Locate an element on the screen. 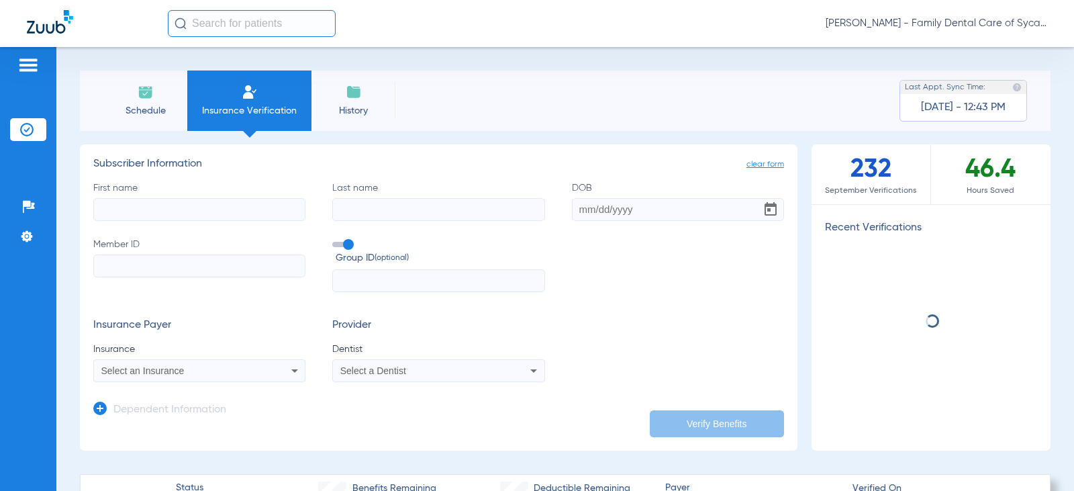 The height and width of the screenshot is (491, 1074). img: Manual Insurance Verification is located at coordinates (250, 92).